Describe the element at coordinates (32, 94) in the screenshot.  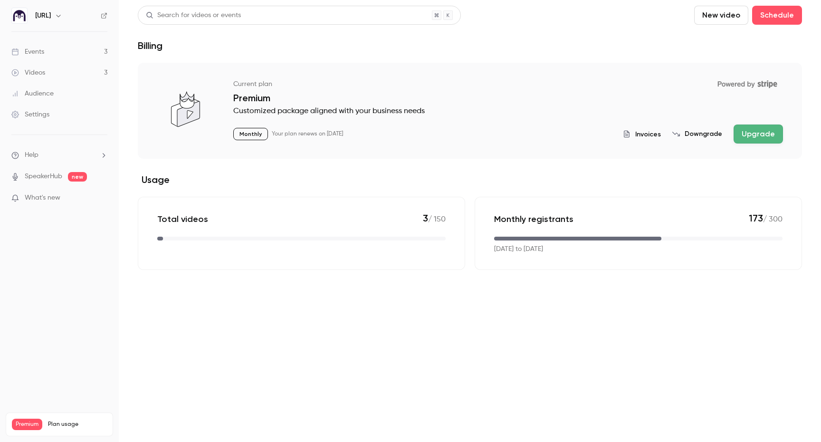
I see `div: Audience` at that location.